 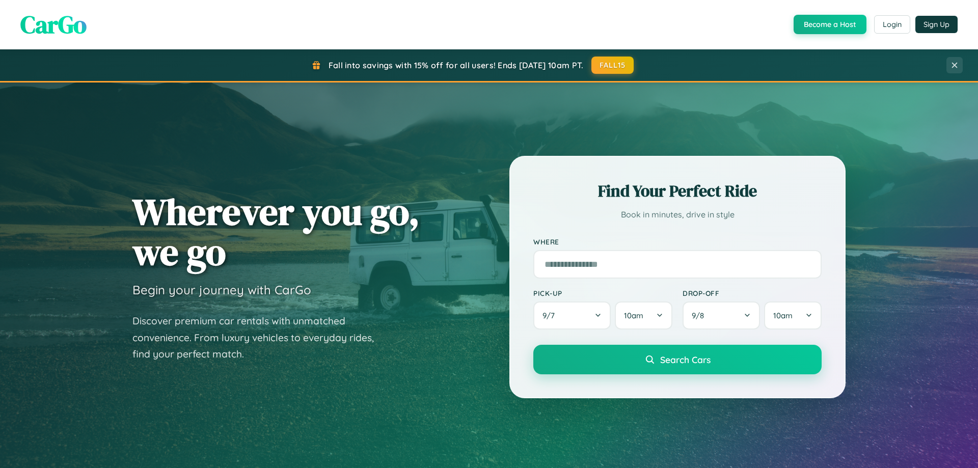 What do you see at coordinates (891, 24) in the screenshot?
I see `button: Login` at bounding box center [891, 24].